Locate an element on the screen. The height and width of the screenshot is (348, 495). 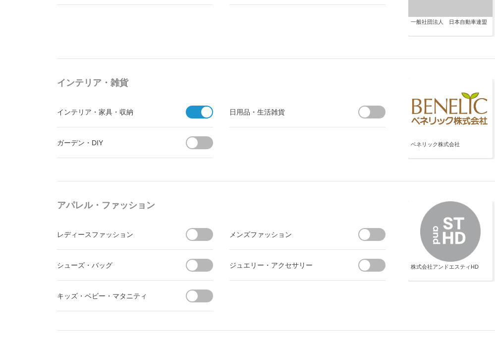
div: キッズ・ベビー・マタニティ is located at coordinates (112, 295).